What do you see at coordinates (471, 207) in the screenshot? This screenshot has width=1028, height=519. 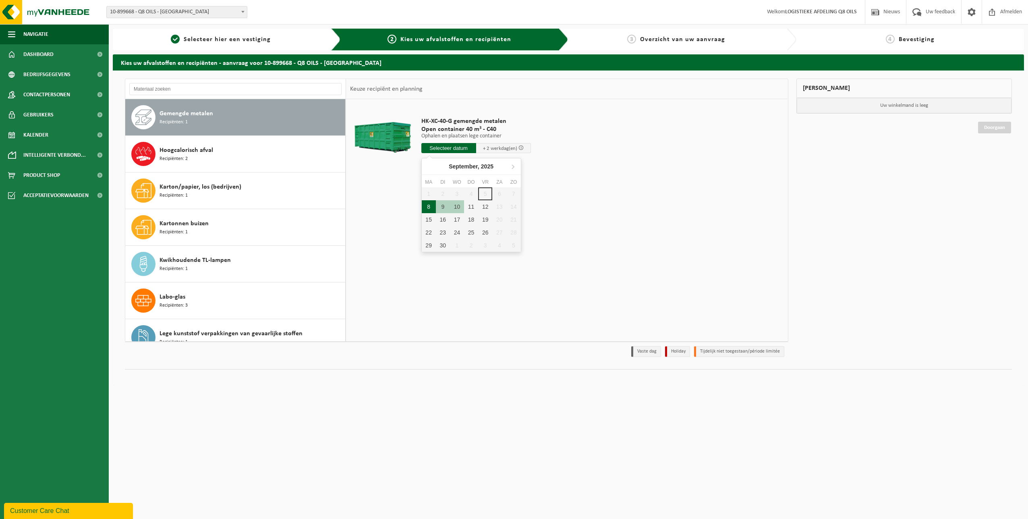 I see `div: 11` at bounding box center [471, 207].